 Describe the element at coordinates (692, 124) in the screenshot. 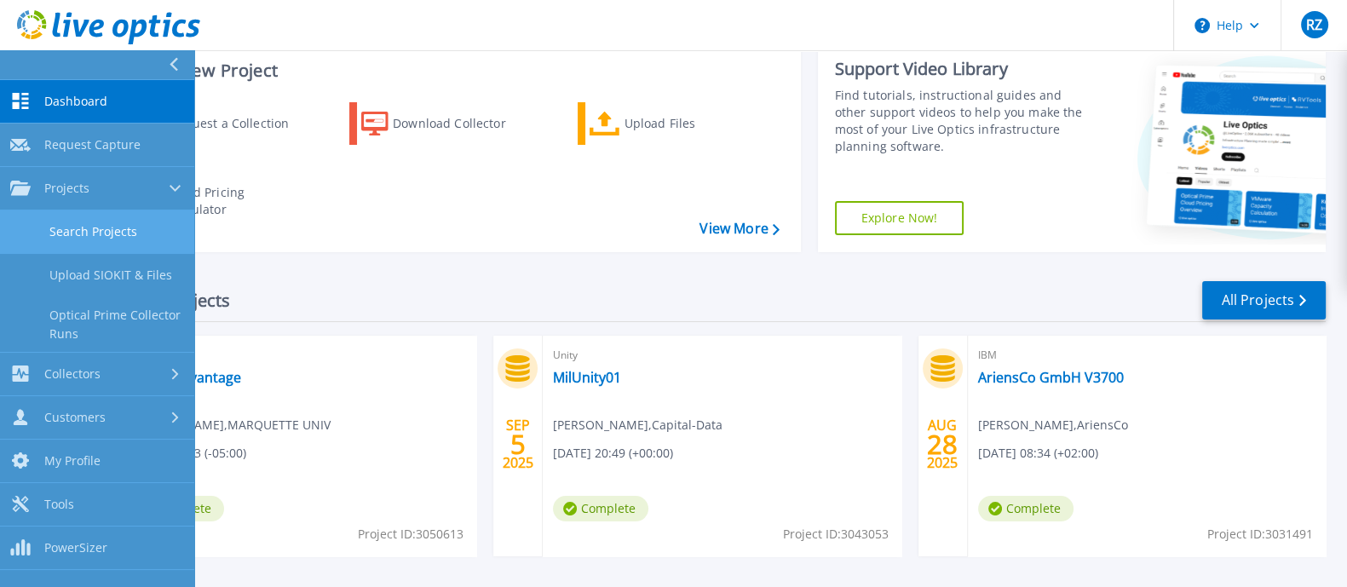

I see `div: Upload Files` at that location.